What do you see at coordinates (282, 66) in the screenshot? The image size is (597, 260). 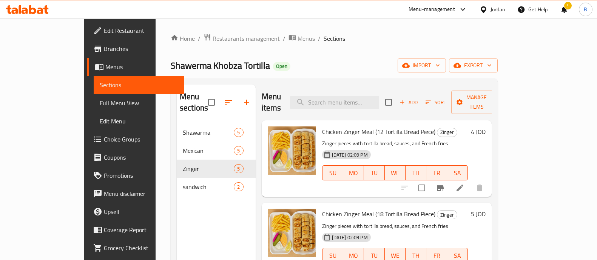 I see `span: Open` at bounding box center [282, 66].